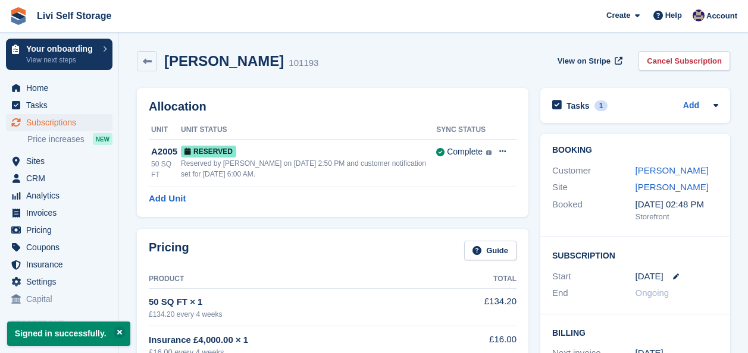 This screenshot has height=353, width=748. Describe the element at coordinates (618, 15) in the screenshot. I see `span: Create` at that location.